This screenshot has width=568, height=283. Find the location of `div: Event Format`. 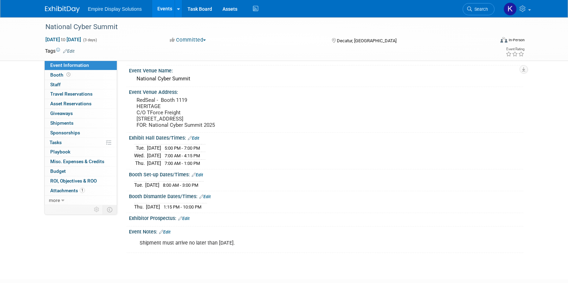

div: Event Format is located at coordinates (489, 41).